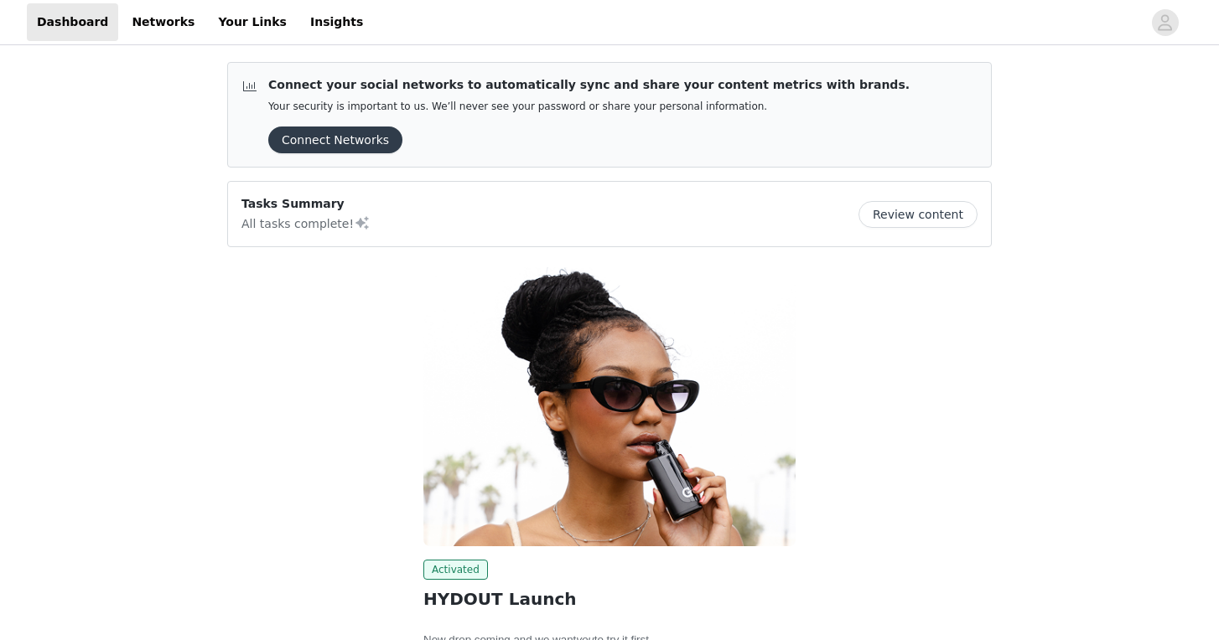 The image size is (1219, 640). Describe the element at coordinates (252, 22) in the screenshot. I see `a: Your Links` at that location.